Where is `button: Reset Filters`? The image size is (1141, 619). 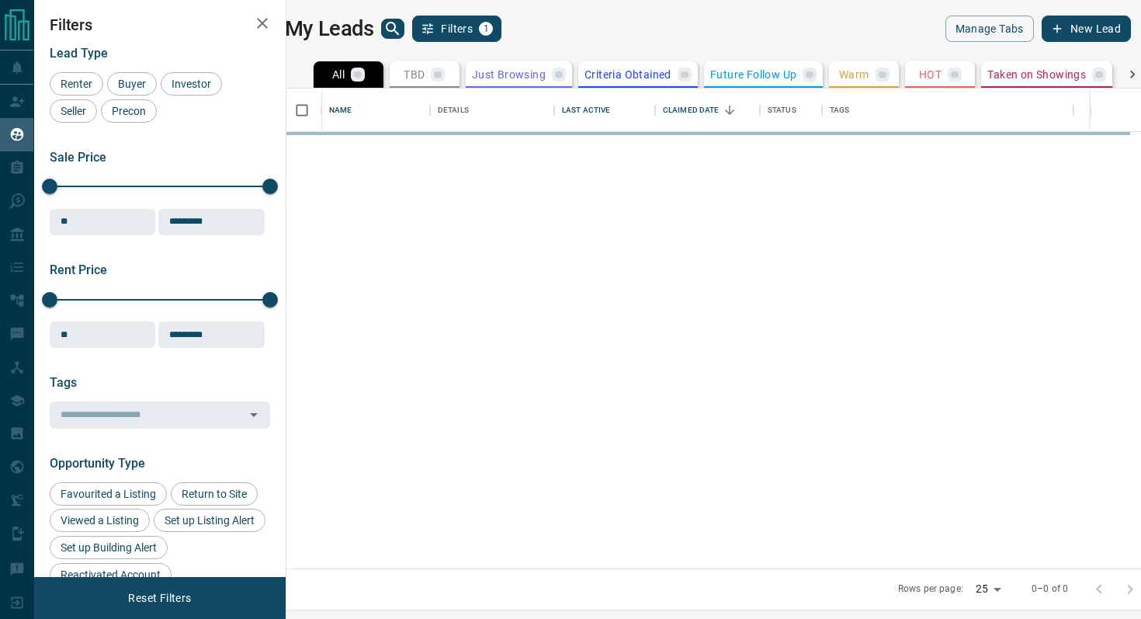 button: Reset Filters is located at coordinates (159, 598).